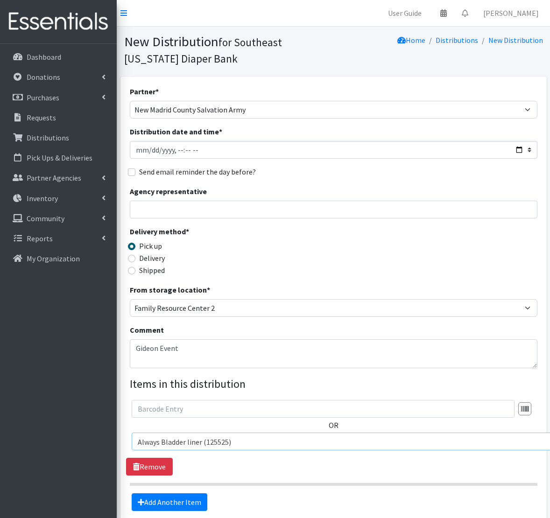 The image size is (550, 518). Describe the element at coordinates (144, 92) in the screenshot. I see `label: Partner` at that location.